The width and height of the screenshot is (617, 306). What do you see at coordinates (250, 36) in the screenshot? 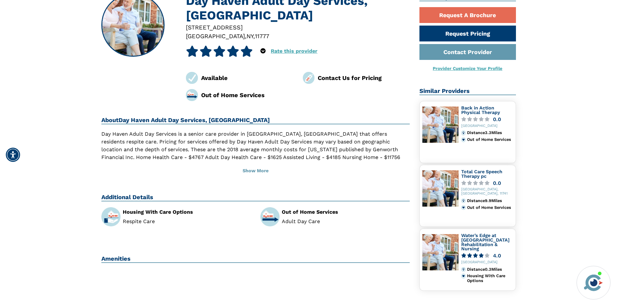
I see `span: NY` at bounding box center [250, 36].